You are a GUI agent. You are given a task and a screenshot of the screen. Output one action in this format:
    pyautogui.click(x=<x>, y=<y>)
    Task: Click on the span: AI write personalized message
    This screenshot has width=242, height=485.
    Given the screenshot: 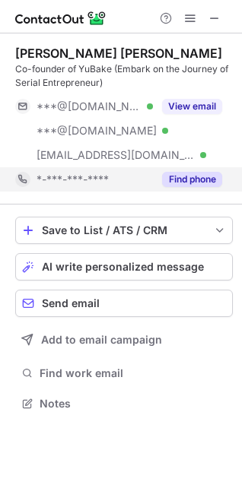 What is the action you would take?
    pyautogui.click(x=123, y=267)
    